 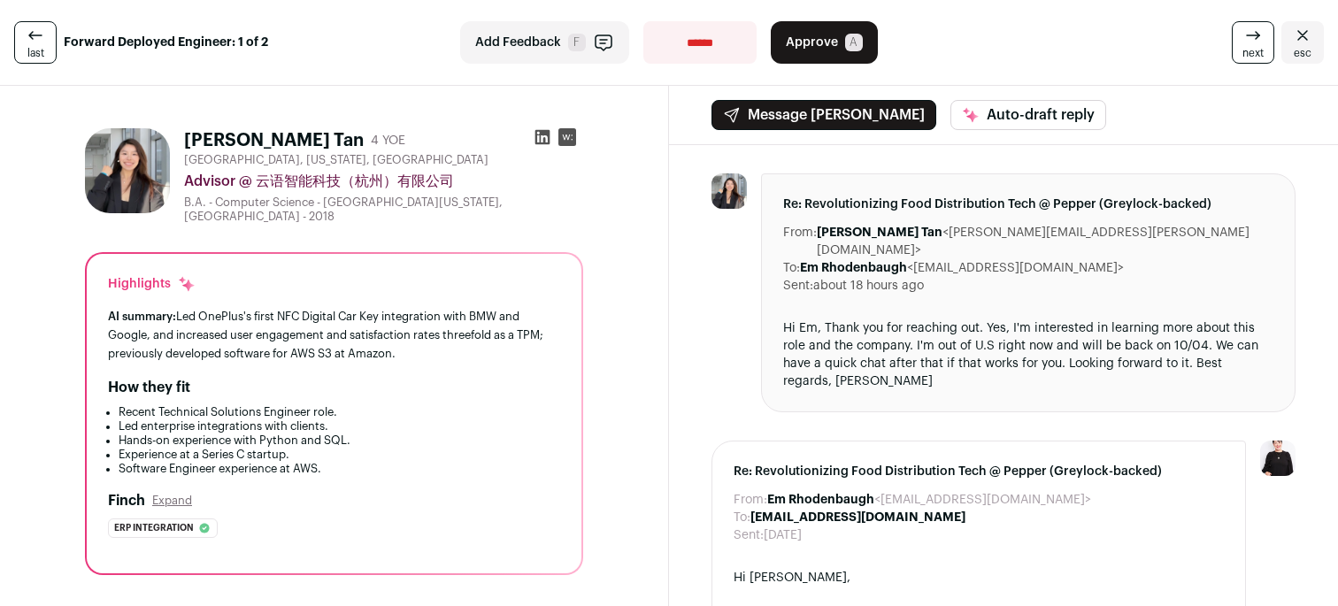 I want to click on strong: Forward Deployed Engineer: 1 of 2, so click(x=165, y=42).